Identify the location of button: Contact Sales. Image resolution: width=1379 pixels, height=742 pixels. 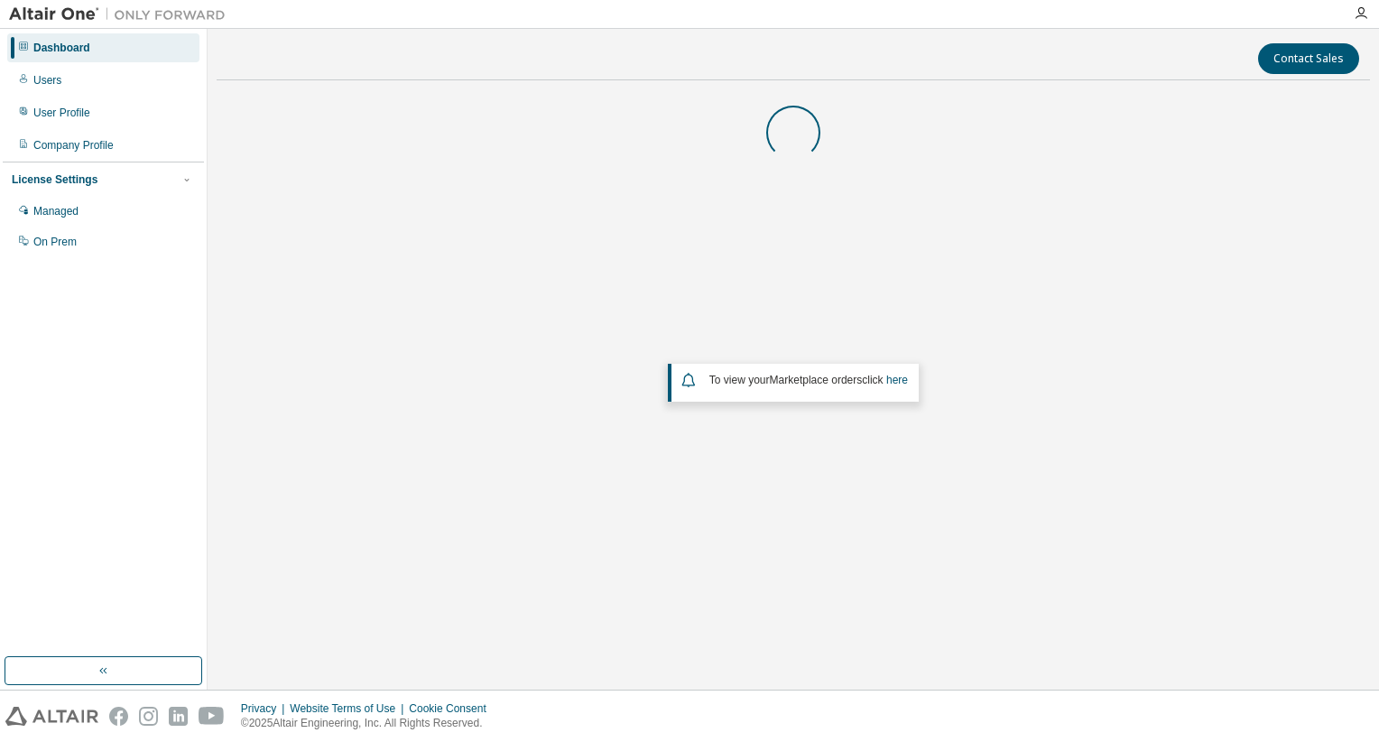
(1308, 59).